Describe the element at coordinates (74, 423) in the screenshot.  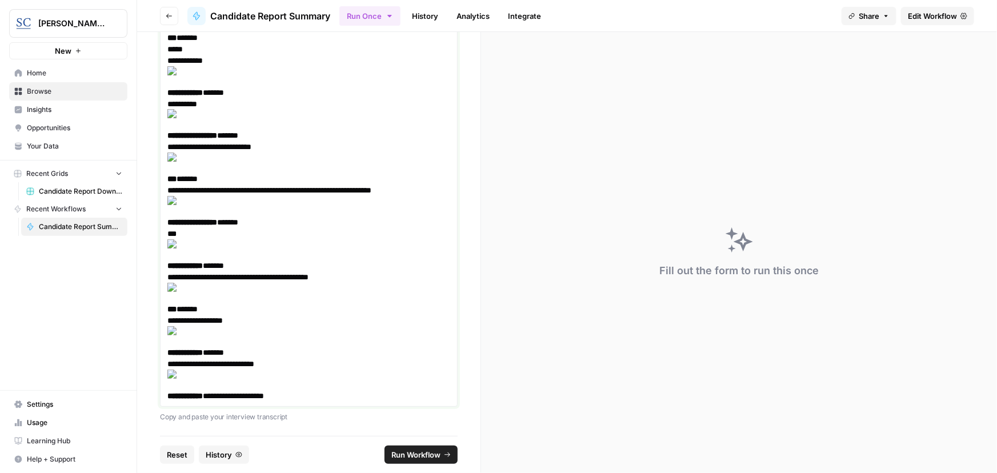
I see `span: Usage` at that location.